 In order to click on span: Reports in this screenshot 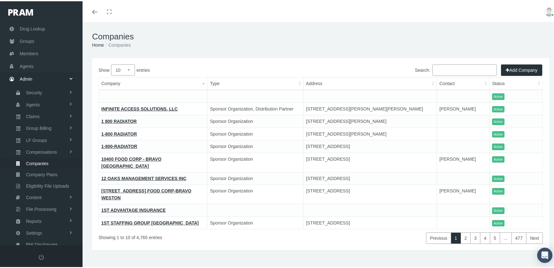, I will do `click(34, 220)`.